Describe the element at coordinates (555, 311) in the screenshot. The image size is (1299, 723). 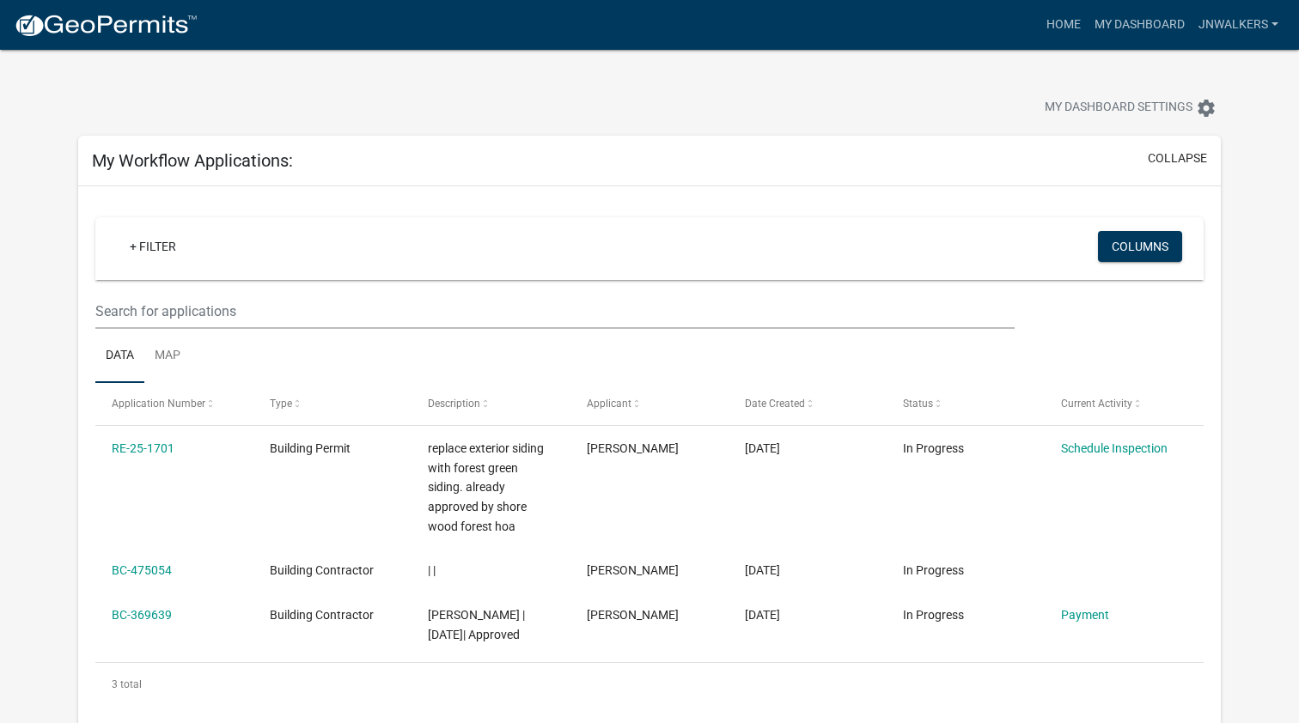
I see `input: Search for applications` at that location.